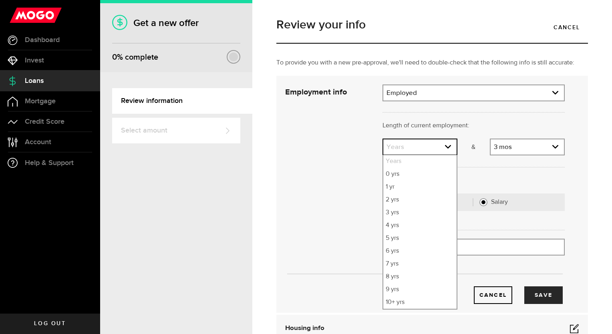 Image resolution: width=612 pixels, height=334 pixels. What do you see at coordinates (44, 122) in the screenshot?
I see `span: Credit Score` at bounding box center [44, 122].